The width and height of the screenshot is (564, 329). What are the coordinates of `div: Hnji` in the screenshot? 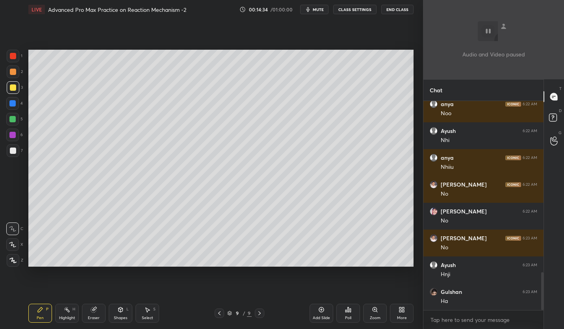 It's located at (489, 274).